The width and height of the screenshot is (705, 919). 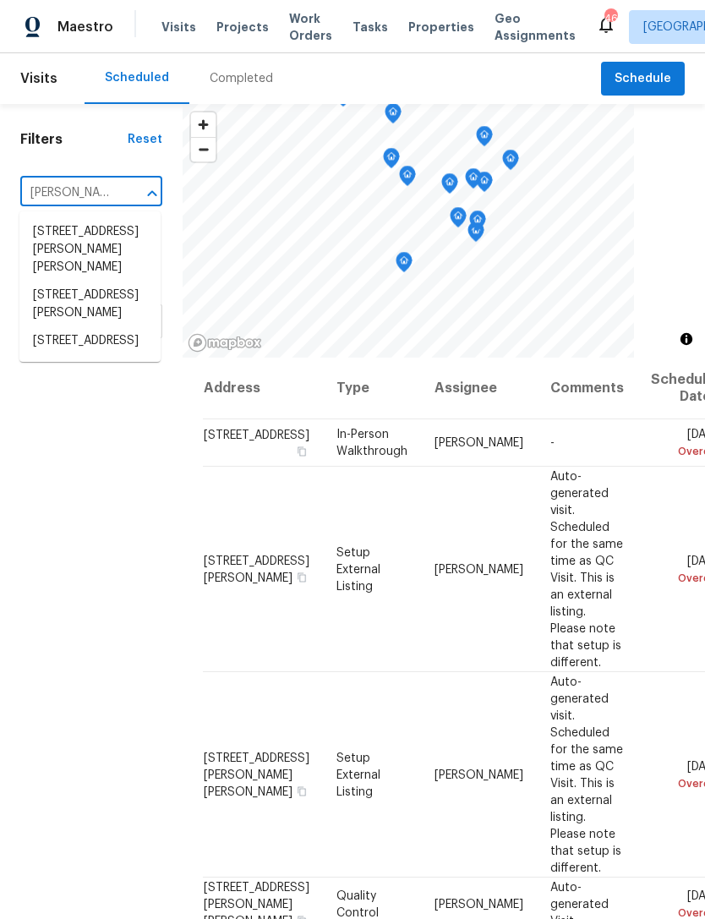 I want to click on span: Schedule, so click(x=642, y=79).